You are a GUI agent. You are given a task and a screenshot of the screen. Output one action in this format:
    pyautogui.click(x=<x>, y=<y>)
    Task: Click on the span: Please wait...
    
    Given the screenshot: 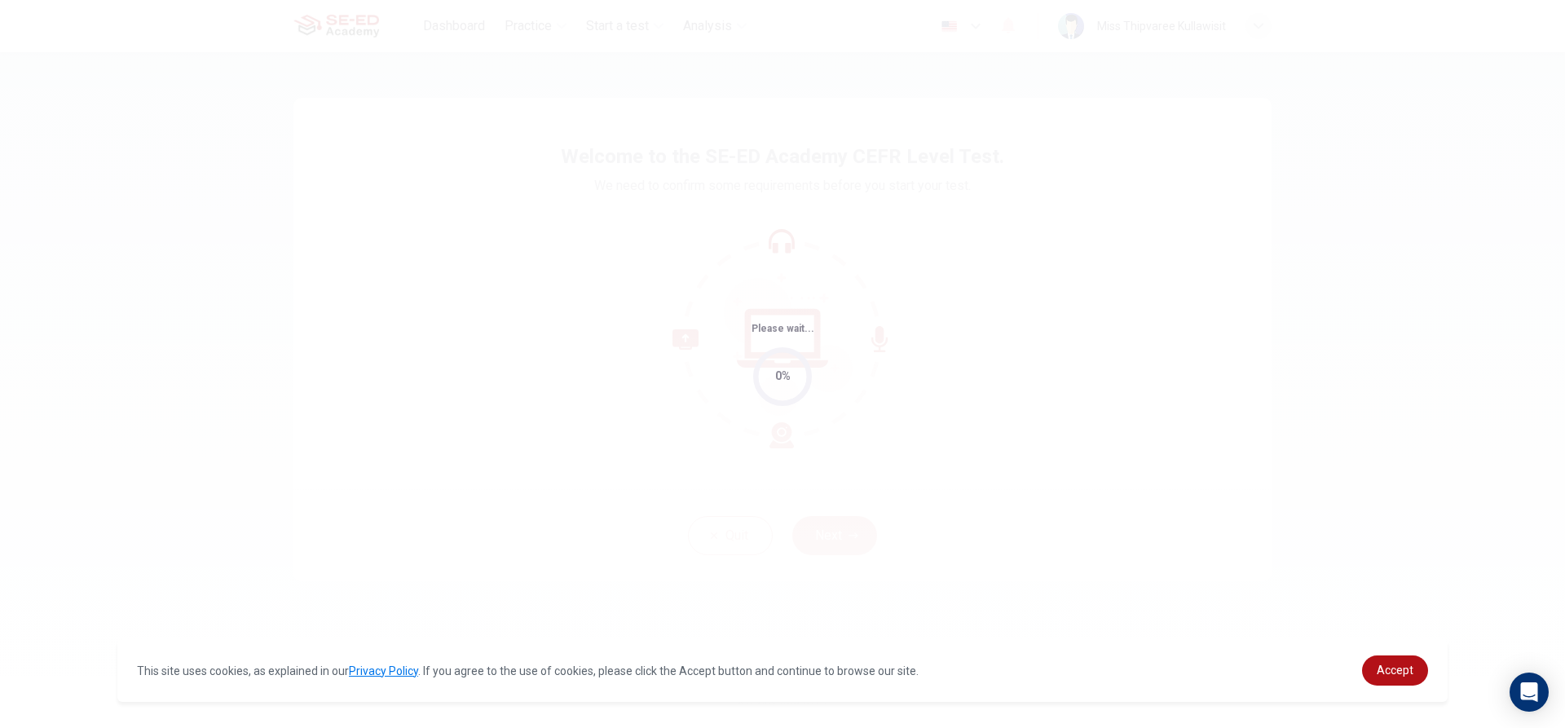 What is the action you would take?
    pyautogui.click(x=783, y=328)
    